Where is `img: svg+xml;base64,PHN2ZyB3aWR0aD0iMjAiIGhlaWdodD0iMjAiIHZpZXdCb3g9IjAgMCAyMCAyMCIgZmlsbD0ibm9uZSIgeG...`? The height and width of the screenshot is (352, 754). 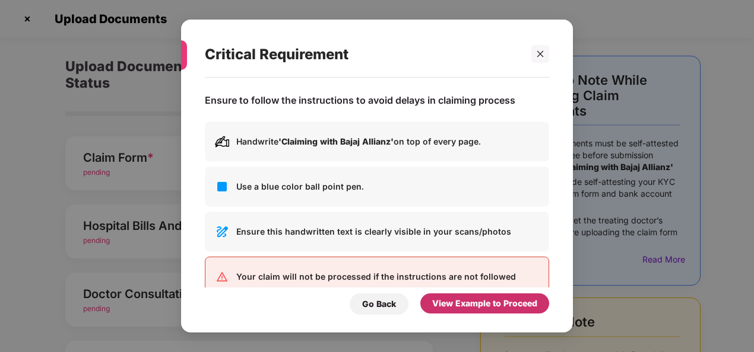 img: svg+xml;base64,PHN2ZyB3aWR0aD0iMjAiIGhlaWdodD0iMjAiIHZpZXdCb3g9IjAgMCAyMCAyMCIgZmlsbD0ibm9uZSIgeG... is located at coordinates (222, 142).